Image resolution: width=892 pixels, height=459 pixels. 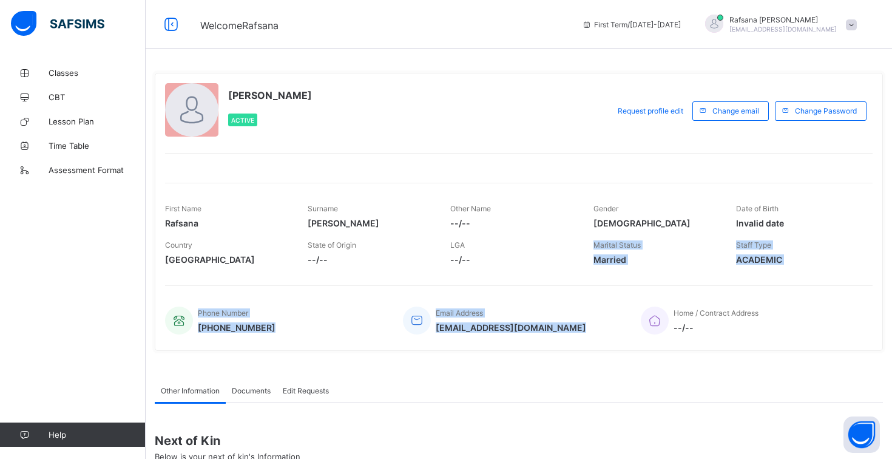 I want to click on span: LGA, so click(x=457, y=244).